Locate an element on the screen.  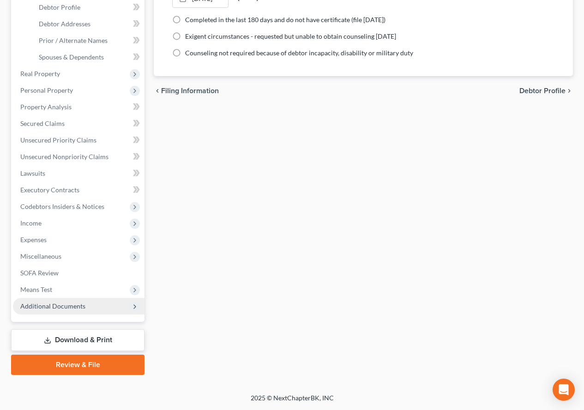
span: Spouses & Dependents is located at coordinates (71, 57).